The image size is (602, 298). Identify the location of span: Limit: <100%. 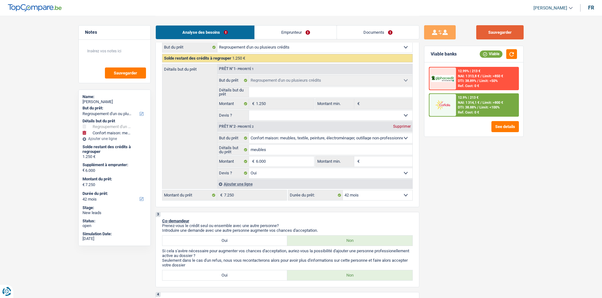
(489, 107).